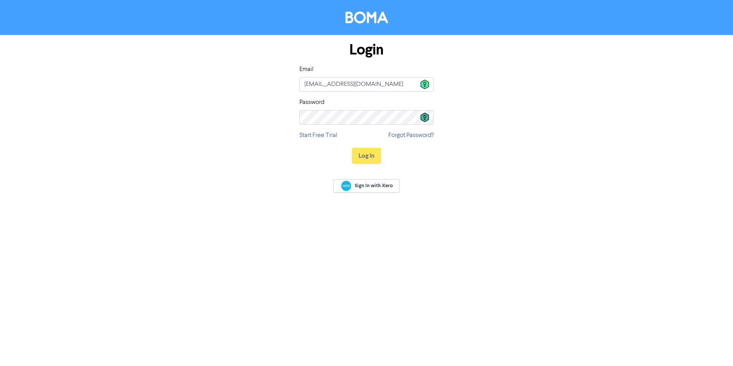 The image size is (733, 366). I want to click on img: BOMA Logo, so click(367, 17).